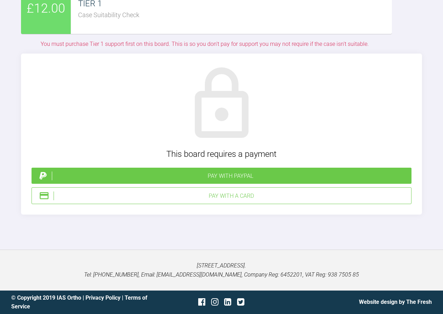 This screenshot has height=314, width=443. I want to click on div: You must purchase Tier 1 support first on this board. This is so you don't pay for support you ma..., so click(205, 44).